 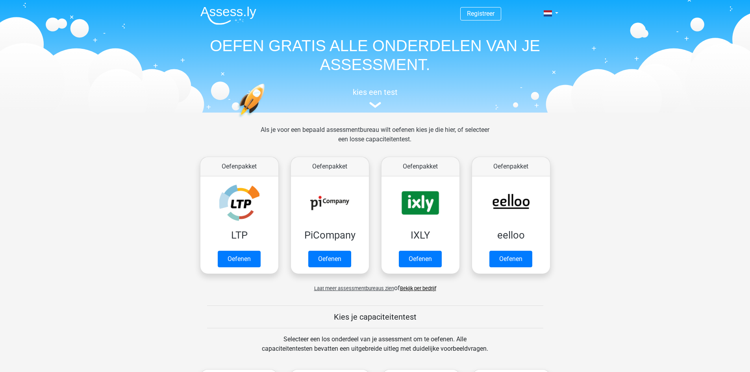 I want to click on a: Bekijk per bedrijf, so click(x=418, y=288).